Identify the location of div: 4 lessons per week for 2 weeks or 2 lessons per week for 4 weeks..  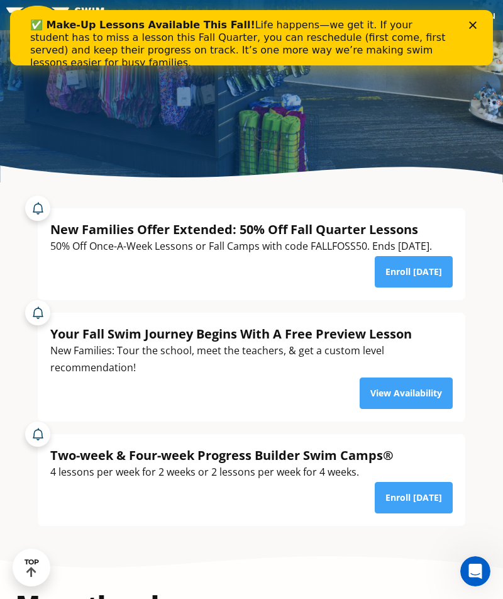
(222, 472).